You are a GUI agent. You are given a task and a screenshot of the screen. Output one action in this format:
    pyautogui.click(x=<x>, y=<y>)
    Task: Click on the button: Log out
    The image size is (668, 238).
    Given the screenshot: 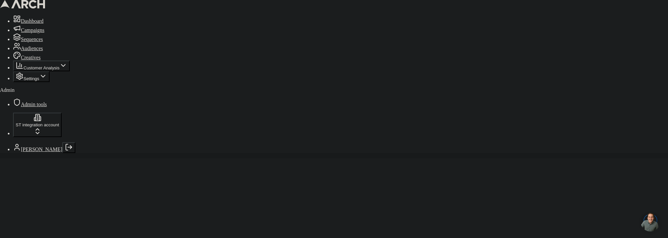 What is the action you would take?
    pyautogui.click(x=69, y=148)
    